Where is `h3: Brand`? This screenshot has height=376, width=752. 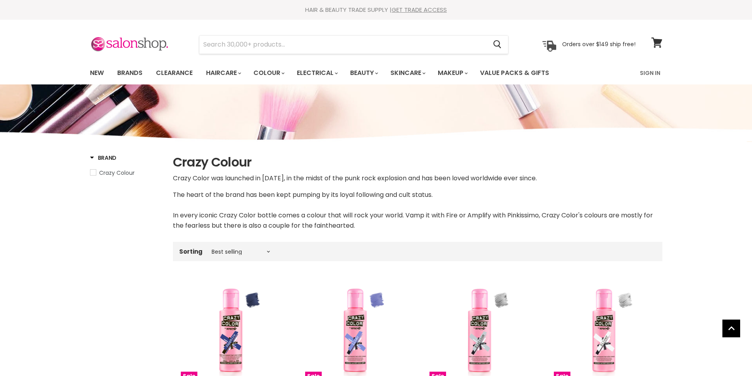
h3: Brand is located at coordinates (103, 158).